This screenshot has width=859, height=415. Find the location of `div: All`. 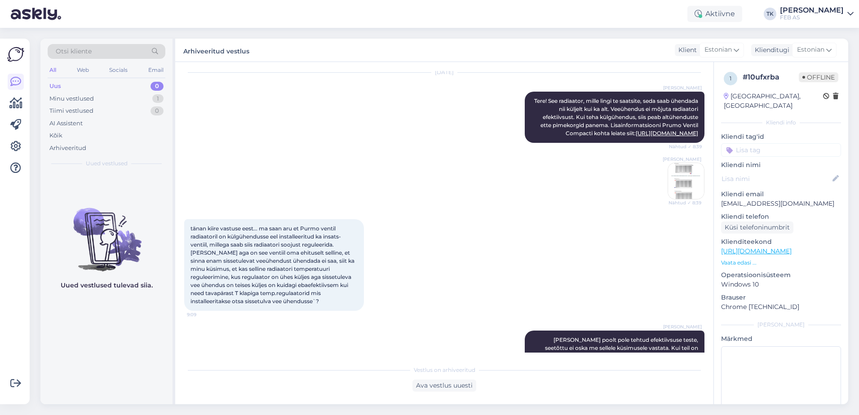

div: All is located at coordinates (53, 70).